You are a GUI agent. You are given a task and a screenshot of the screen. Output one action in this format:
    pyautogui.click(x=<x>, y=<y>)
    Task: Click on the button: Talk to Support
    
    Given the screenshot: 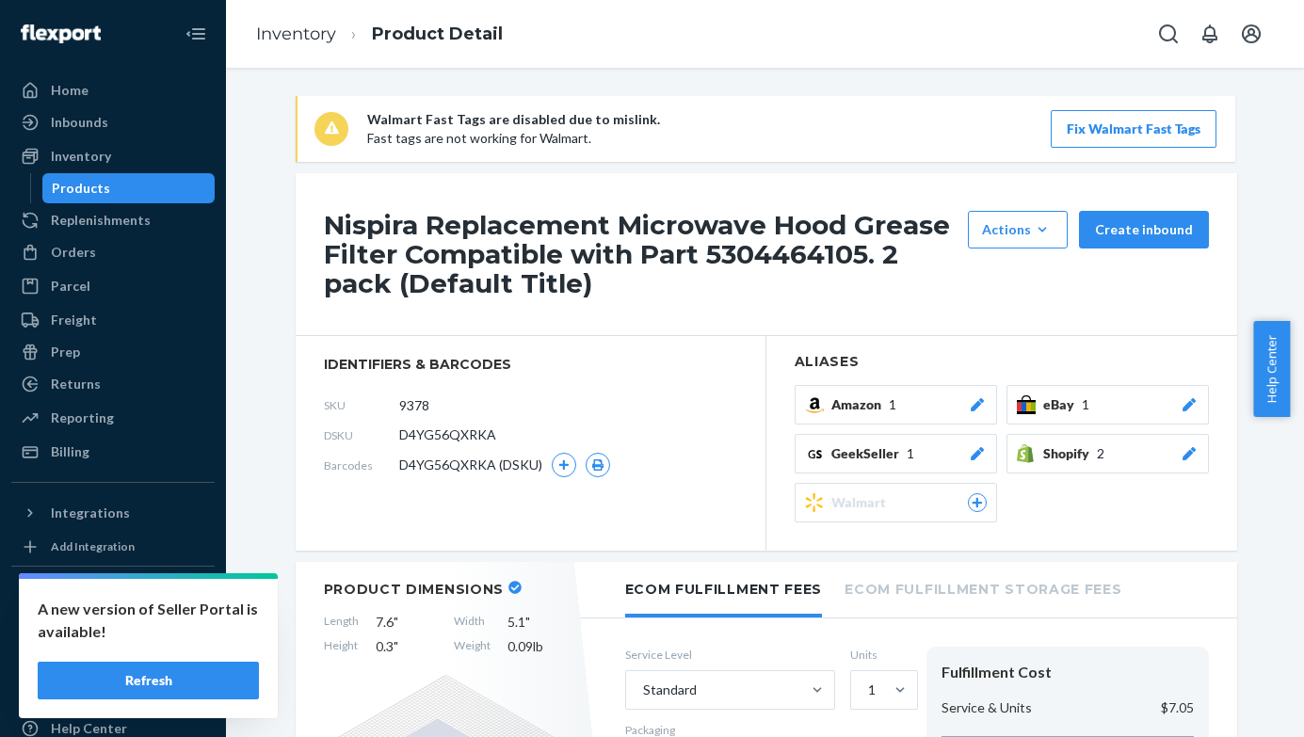 What is the action you would take?
    pyautogui.click(x=113, y=697)
    